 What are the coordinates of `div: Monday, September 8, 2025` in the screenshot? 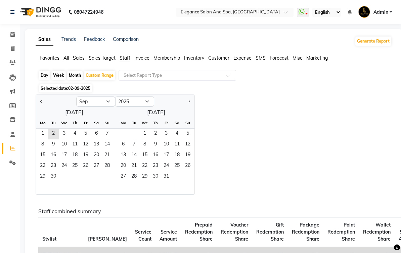 It's located at (43, 145).